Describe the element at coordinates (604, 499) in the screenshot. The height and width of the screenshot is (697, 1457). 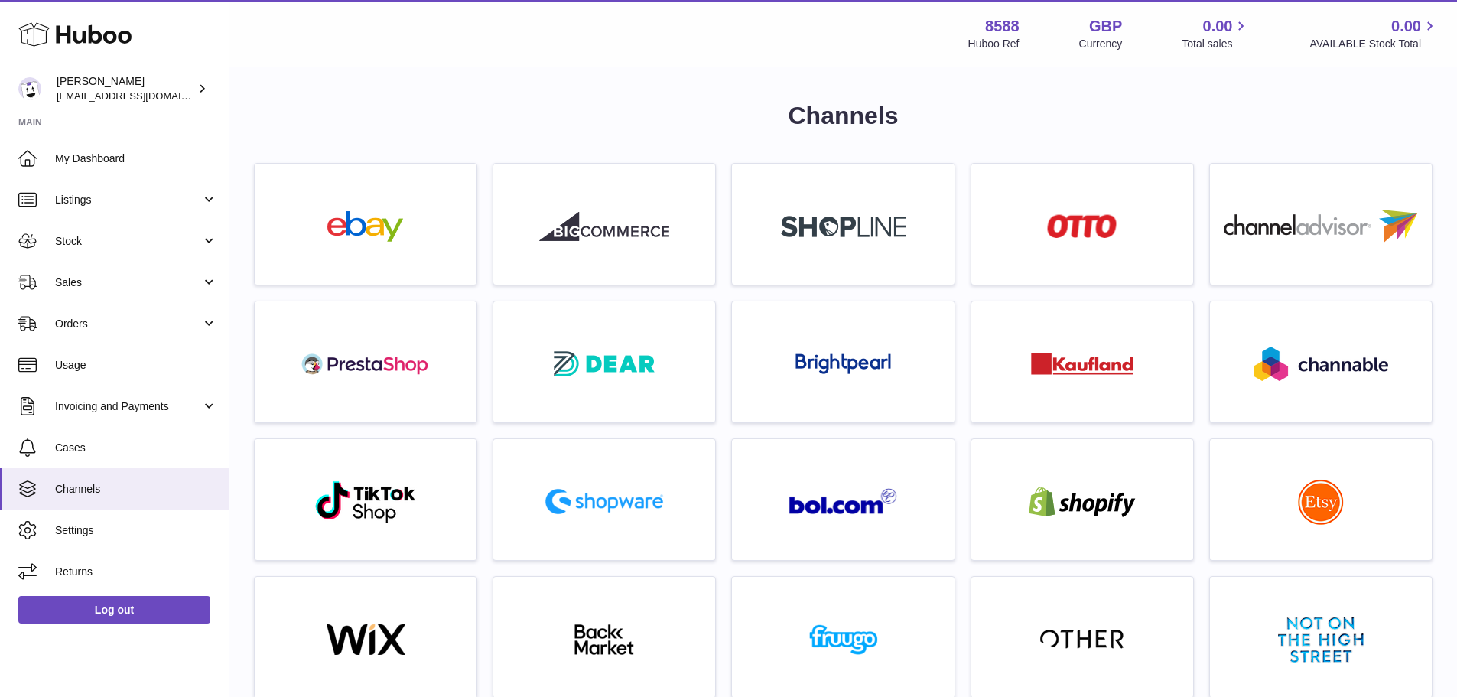
I see `a: roseta-shopware` at that location.